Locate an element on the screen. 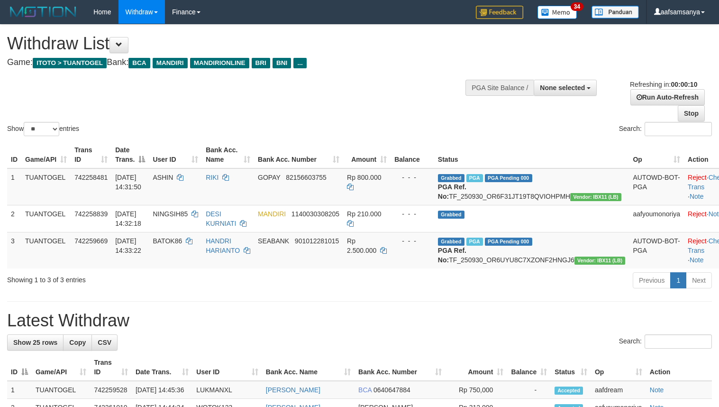 The height and width of the screenshot is (407, 719). span: GOPAY is located at coordinates (269, 177).